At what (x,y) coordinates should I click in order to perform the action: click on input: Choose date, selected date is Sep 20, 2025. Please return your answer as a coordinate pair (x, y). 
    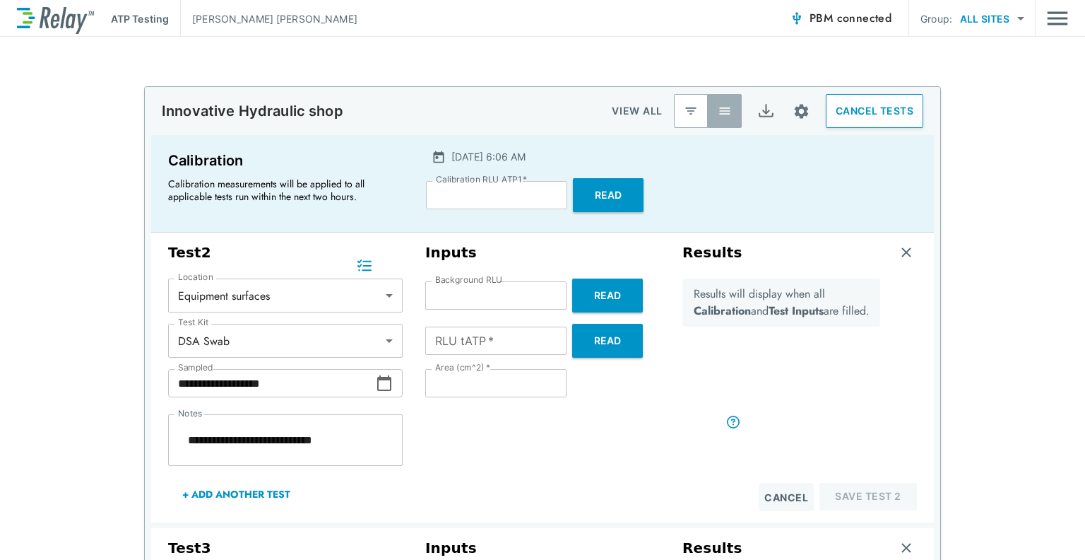
    Looking at the image, I should click on (272, 383).